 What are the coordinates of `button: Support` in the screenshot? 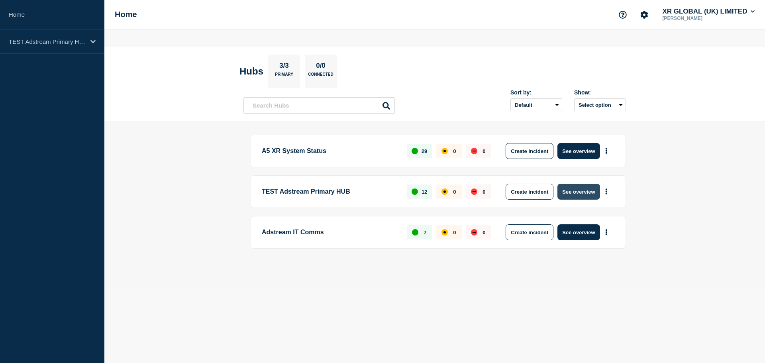 It's located at (622, 15).